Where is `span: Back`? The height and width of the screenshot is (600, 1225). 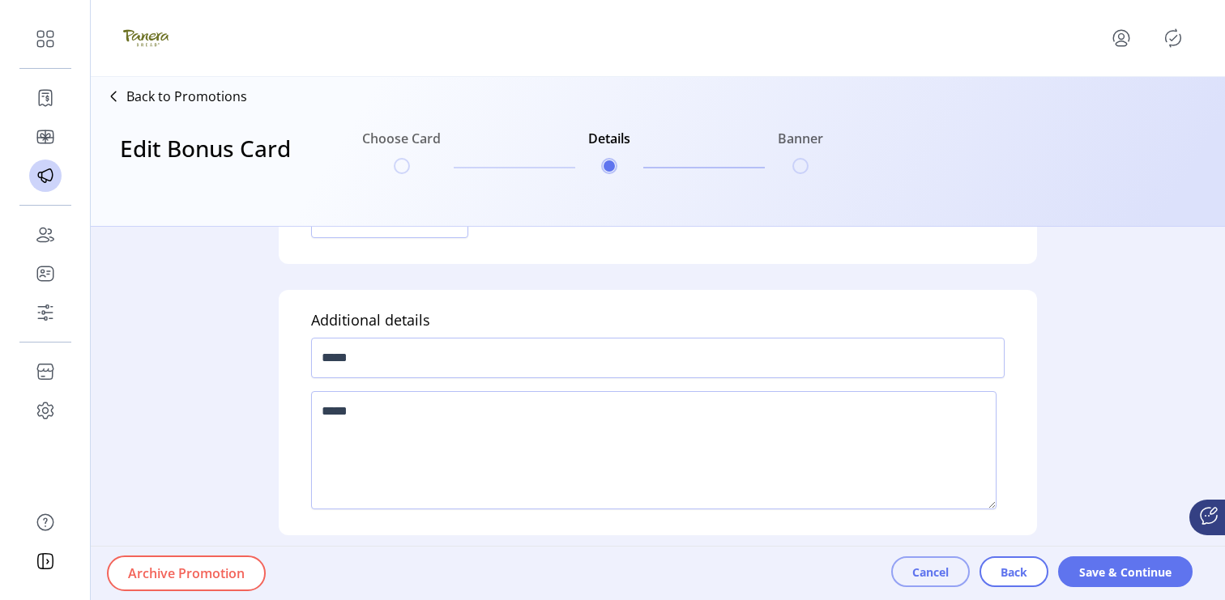 span: Back is located at coordinates (1013, 572).